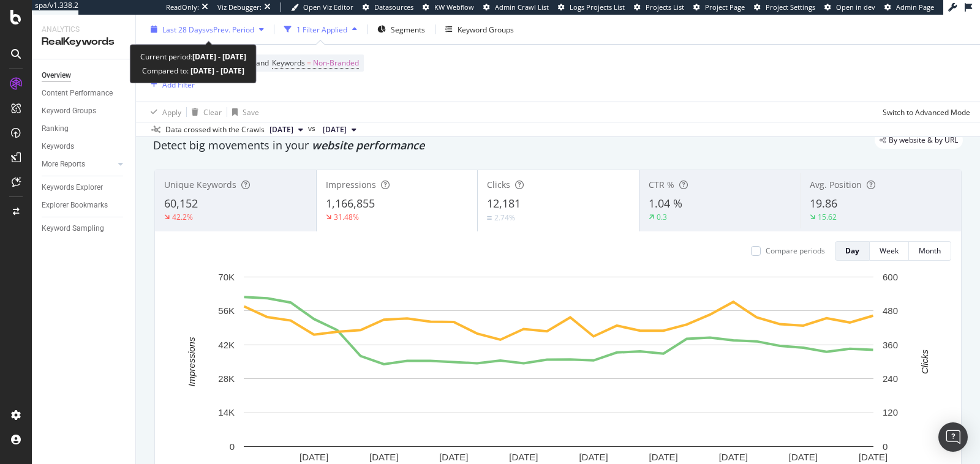 The width and height of the screenshot is (980, 464). Describe the element at coordinates (78, 164) in the screenshot. I see `a: More Reports` at that location.